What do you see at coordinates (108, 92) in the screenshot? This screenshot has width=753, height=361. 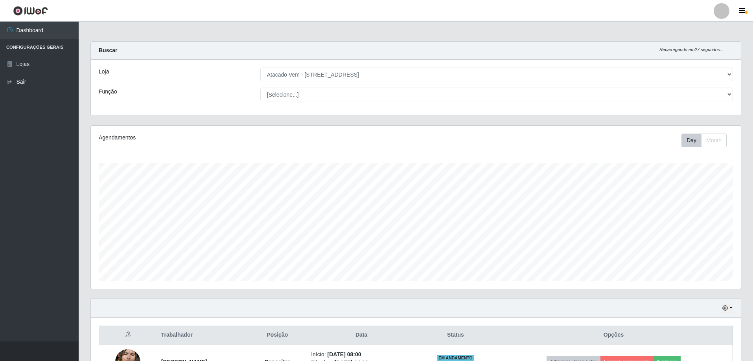 I see `label: Função` at bounding box center [108, 92].